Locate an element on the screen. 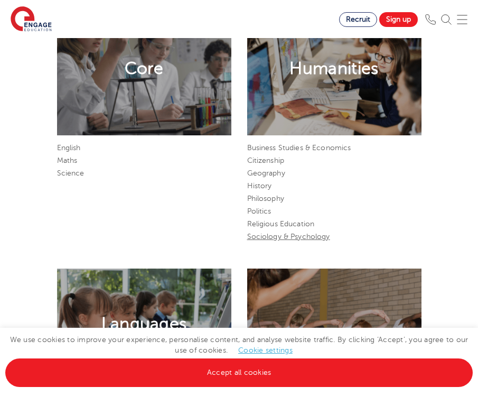  h2: Core is located at coordinates (144, 69).